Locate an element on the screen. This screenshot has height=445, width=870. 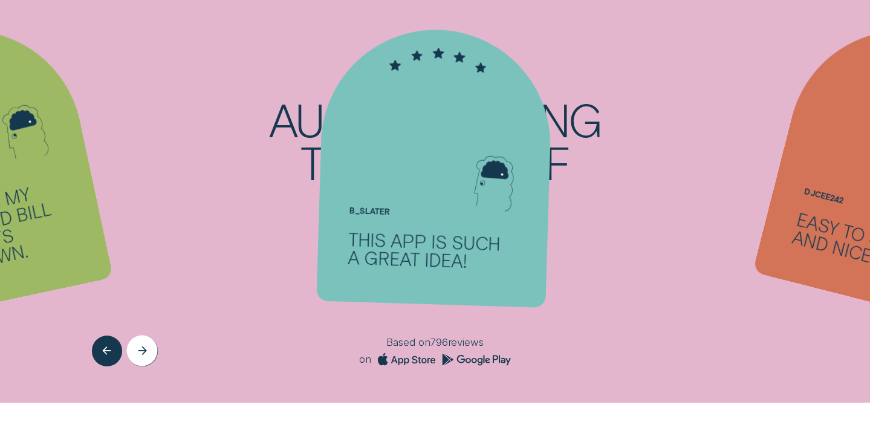
button: Previous button is located at coordinates (107, 351).